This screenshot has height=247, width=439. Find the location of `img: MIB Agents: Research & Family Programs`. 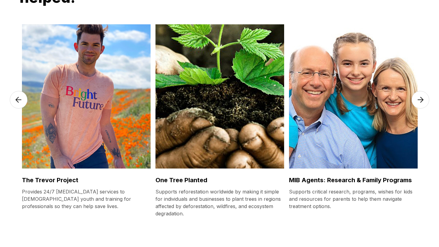

img: MIB Agents: Research & Family Programs is located at coordinates (353, 97).